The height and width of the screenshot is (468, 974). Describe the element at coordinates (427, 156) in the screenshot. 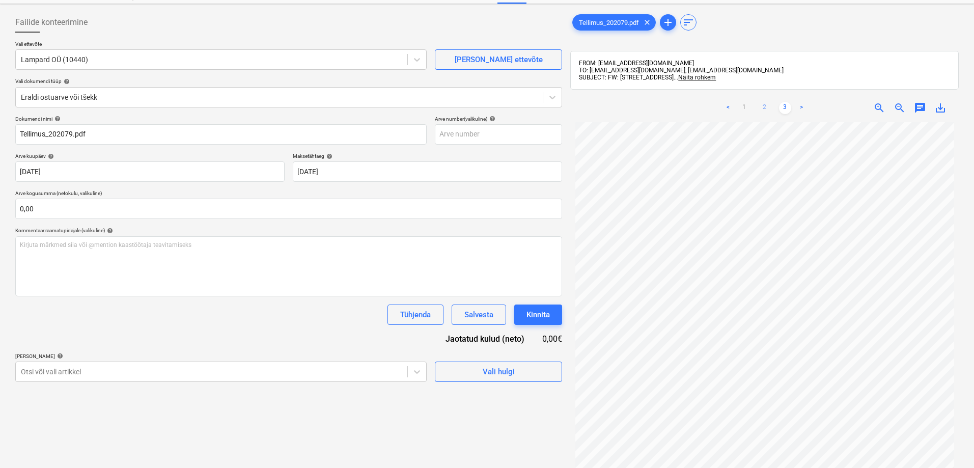

I see `div: Maksetähtaeg` at that location.